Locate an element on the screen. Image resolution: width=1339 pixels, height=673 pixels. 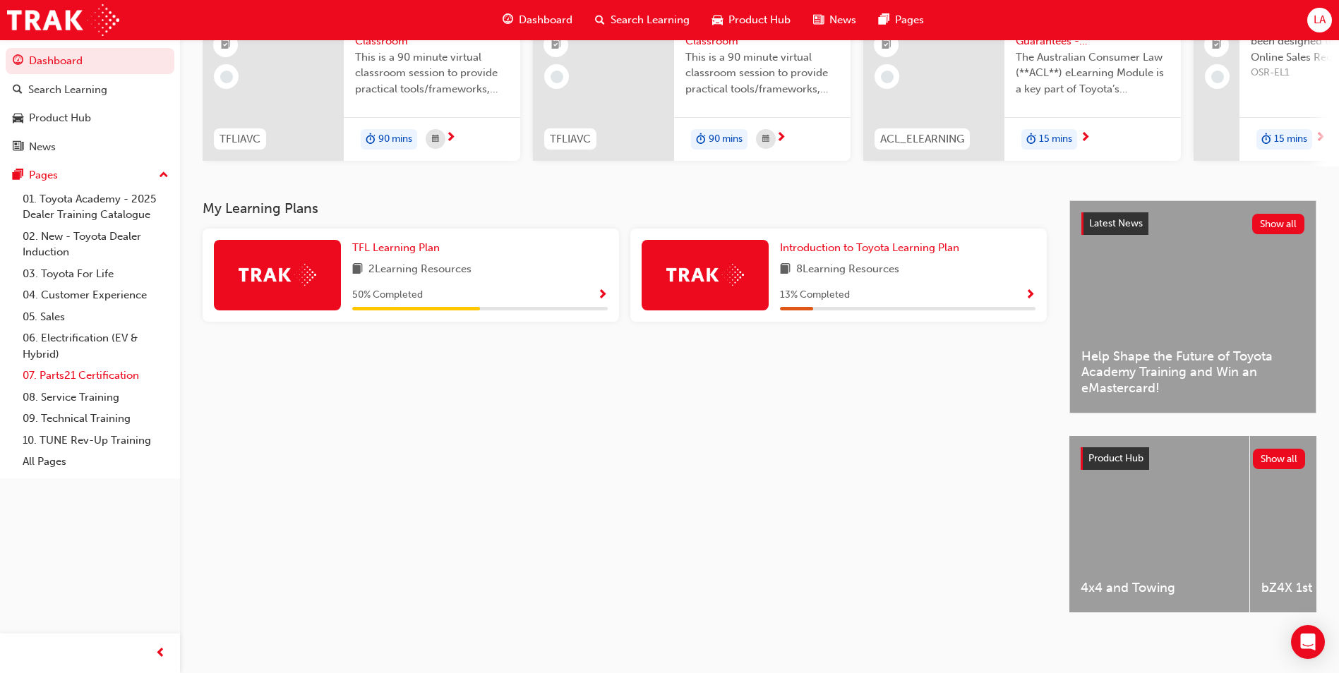
a: 03. Toyota For Life is located at coordinates (95, 274).